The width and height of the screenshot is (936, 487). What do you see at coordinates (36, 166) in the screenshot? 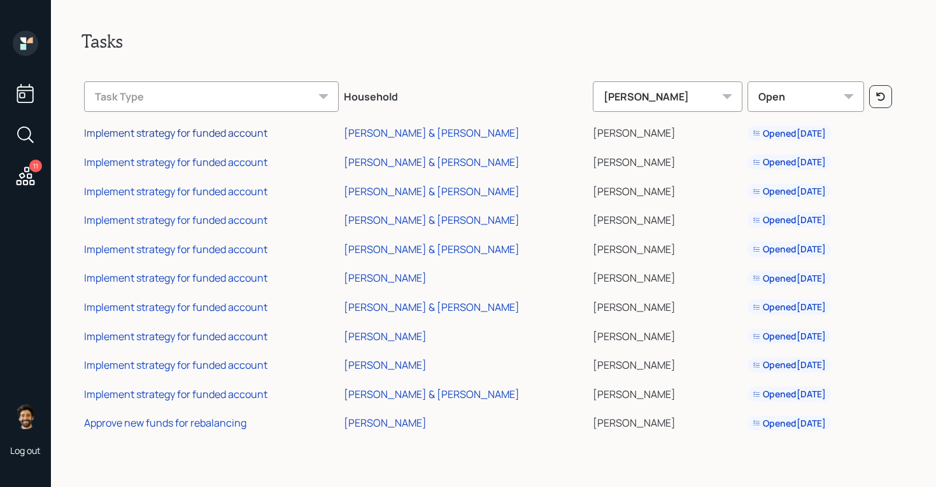
I see `div: 11` at bounding box center [36, 166].